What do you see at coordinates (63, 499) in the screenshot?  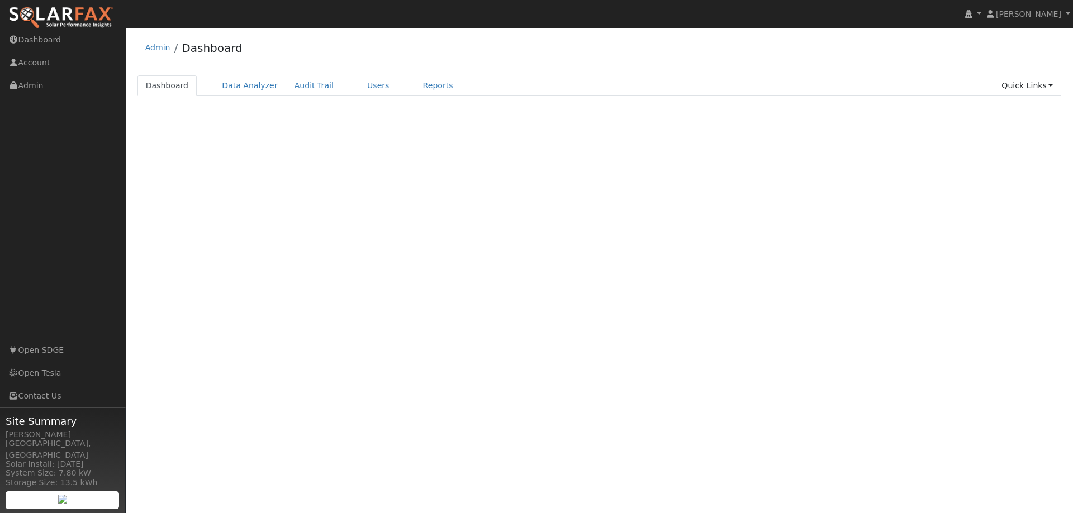 I see `img: retrieve` at bounding box center [63, 499].